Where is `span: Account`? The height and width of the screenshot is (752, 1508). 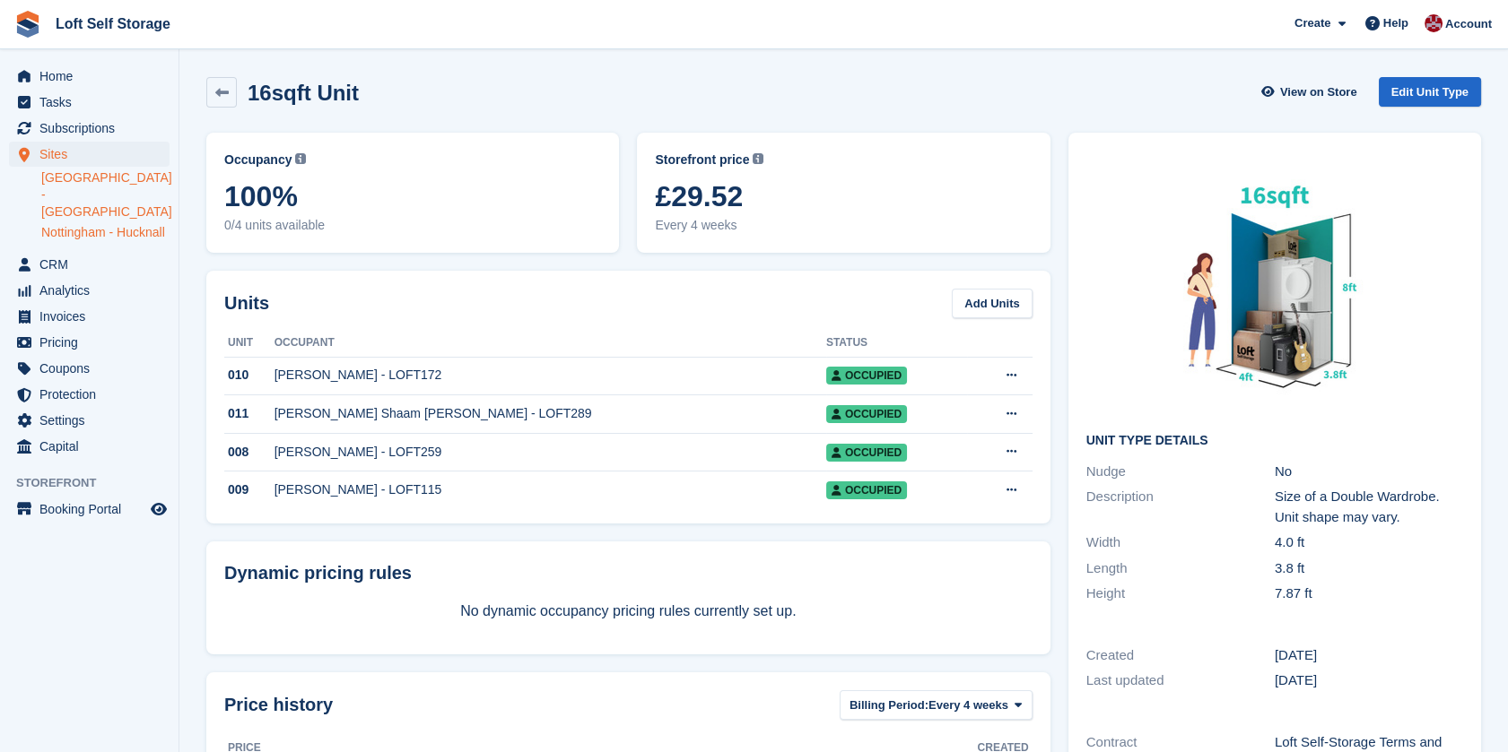 span: Account is located at coordinates (1468, 24).